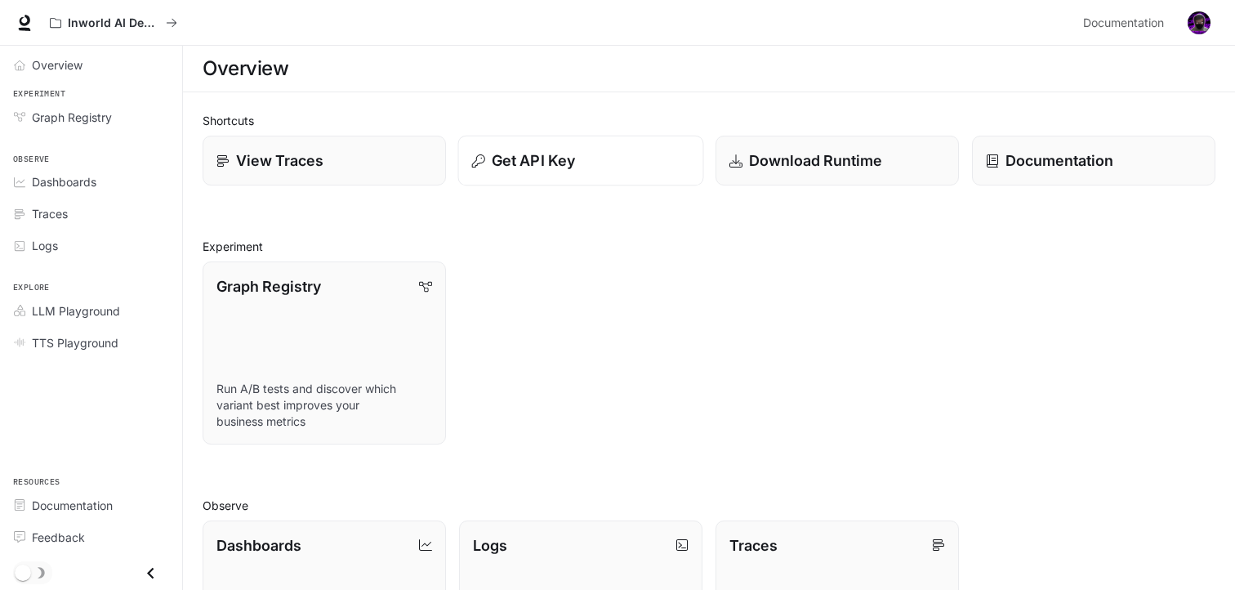  Describe the element at coordinates (245, 69) in the screenshot. I see `h1: Overview` at that location.